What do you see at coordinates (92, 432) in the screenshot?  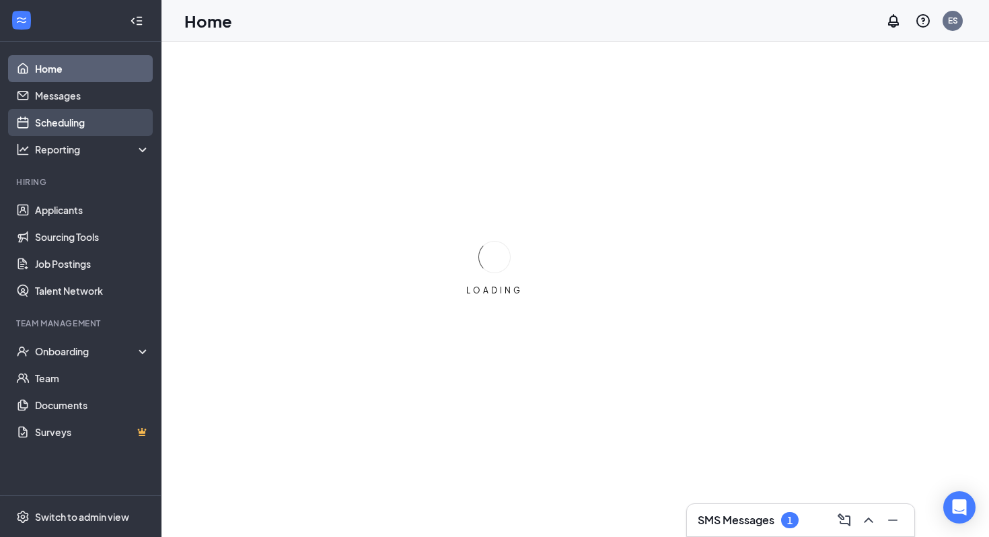 I see `a: SurveysCrown` at bounding box center [92, 432].